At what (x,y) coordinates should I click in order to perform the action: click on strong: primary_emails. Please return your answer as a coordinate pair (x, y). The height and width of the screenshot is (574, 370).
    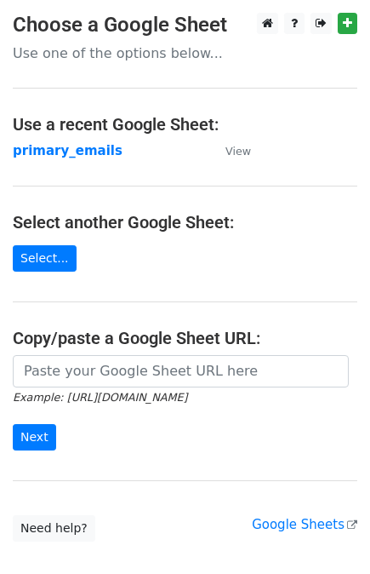
    Looking at the image, I should click on (67, 151).